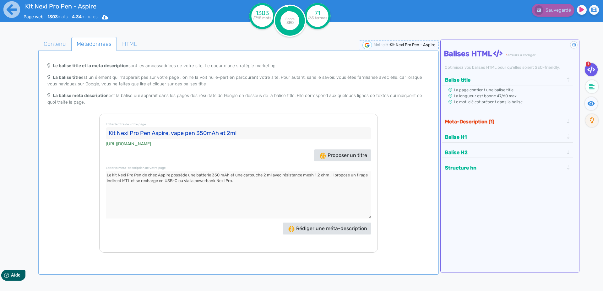 The image size is (603, 291). What do you see at coordinates (55, 44) in the screenshot?
I see `span: Contenu` at bounding box center [55, 44].